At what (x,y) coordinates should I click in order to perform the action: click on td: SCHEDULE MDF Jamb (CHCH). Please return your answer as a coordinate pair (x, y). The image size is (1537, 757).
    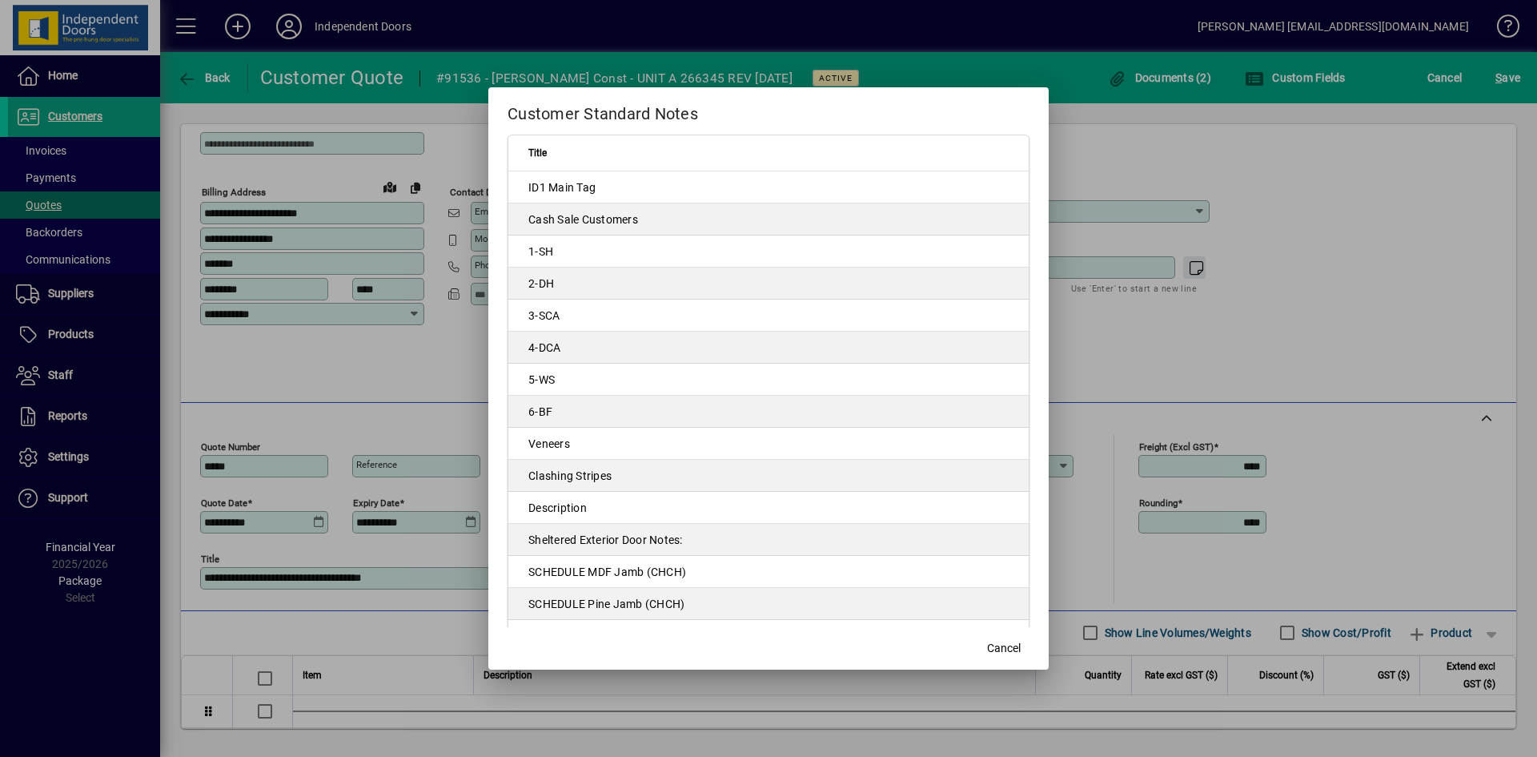
    Looking at the image, I should click on (769, 572).